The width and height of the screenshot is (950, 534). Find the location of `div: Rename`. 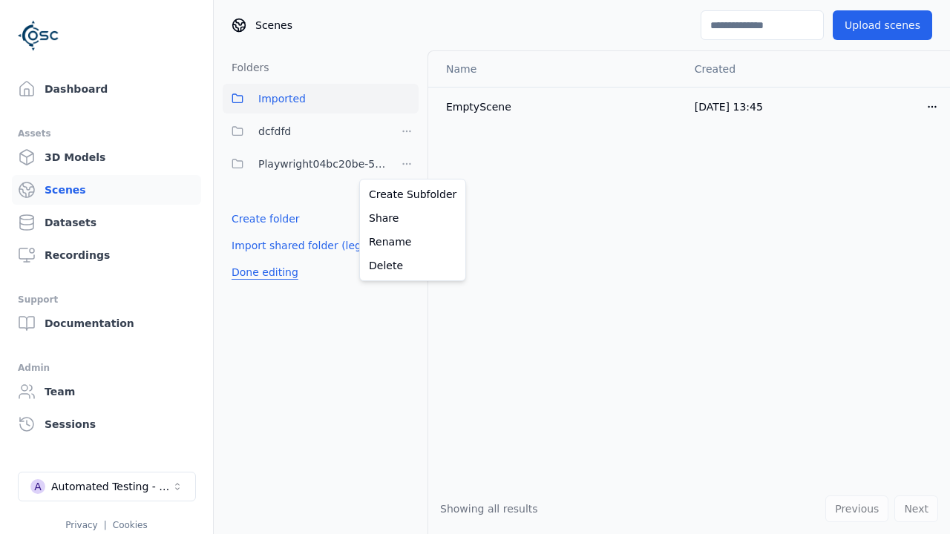

div: Rename is located at coordinates (412, 242).